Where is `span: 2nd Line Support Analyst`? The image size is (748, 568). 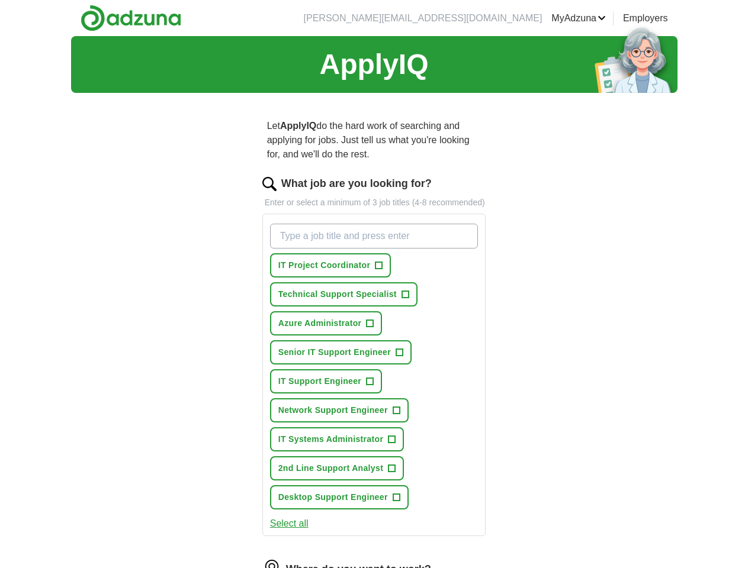
span: 2nd Line Support Analyst is located at coordinates (330, 468).